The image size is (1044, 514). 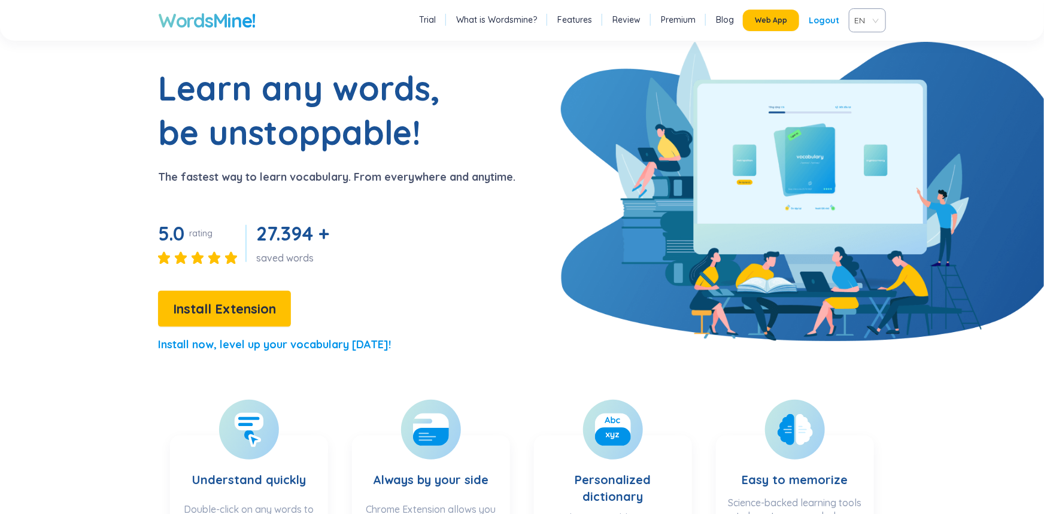 What do you see at coordinates (292, 233) in the screenshot?
I see `span: 27.394 +` at bounding box center [292, 233].